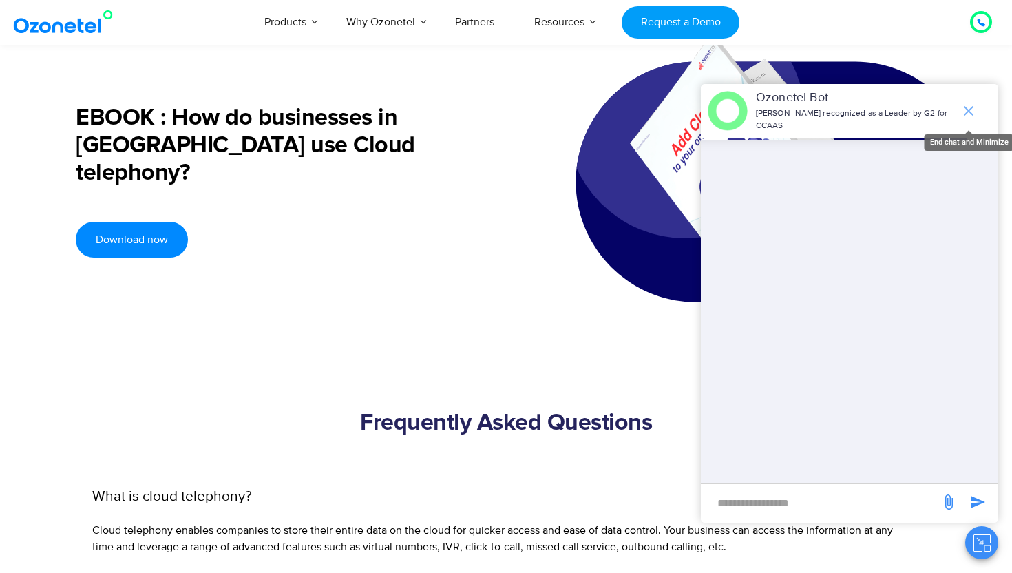 This screenshot has width=1012, height=573. Describe the element at coordinates (969, 111) in the screenshot. I see `span: end chat or minimize` at that location.